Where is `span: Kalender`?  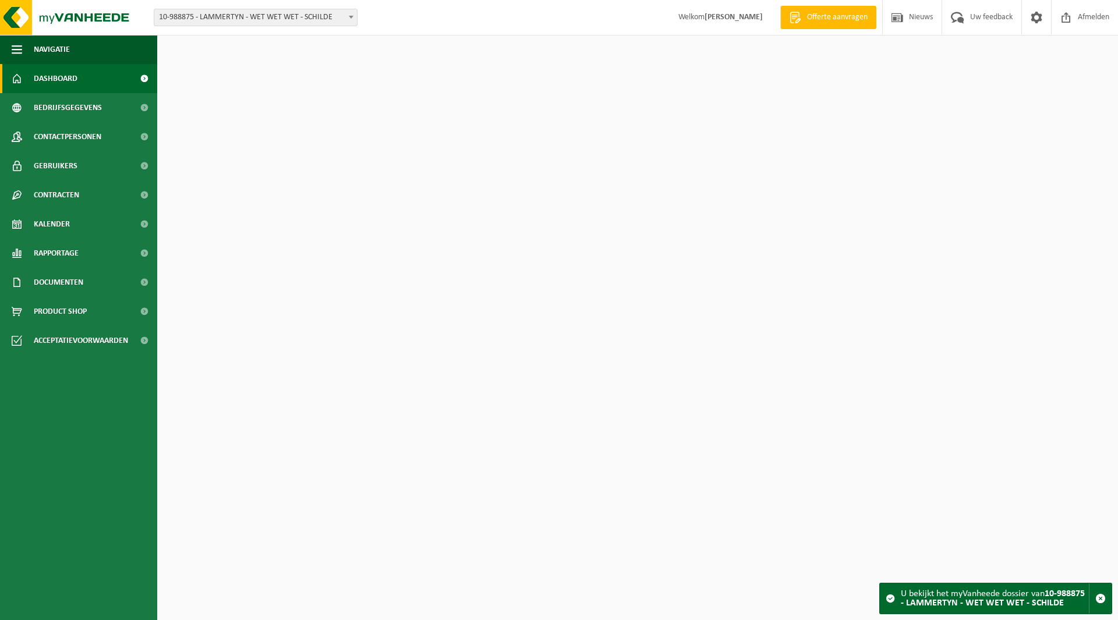 span: Kalender is located at coordinates (52, 224).